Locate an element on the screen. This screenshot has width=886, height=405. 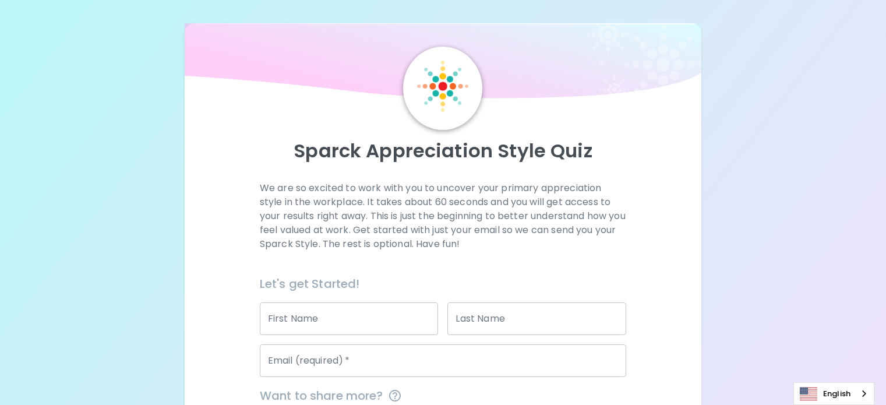
aside: Language selected: English is located at coordinates (834, 393).